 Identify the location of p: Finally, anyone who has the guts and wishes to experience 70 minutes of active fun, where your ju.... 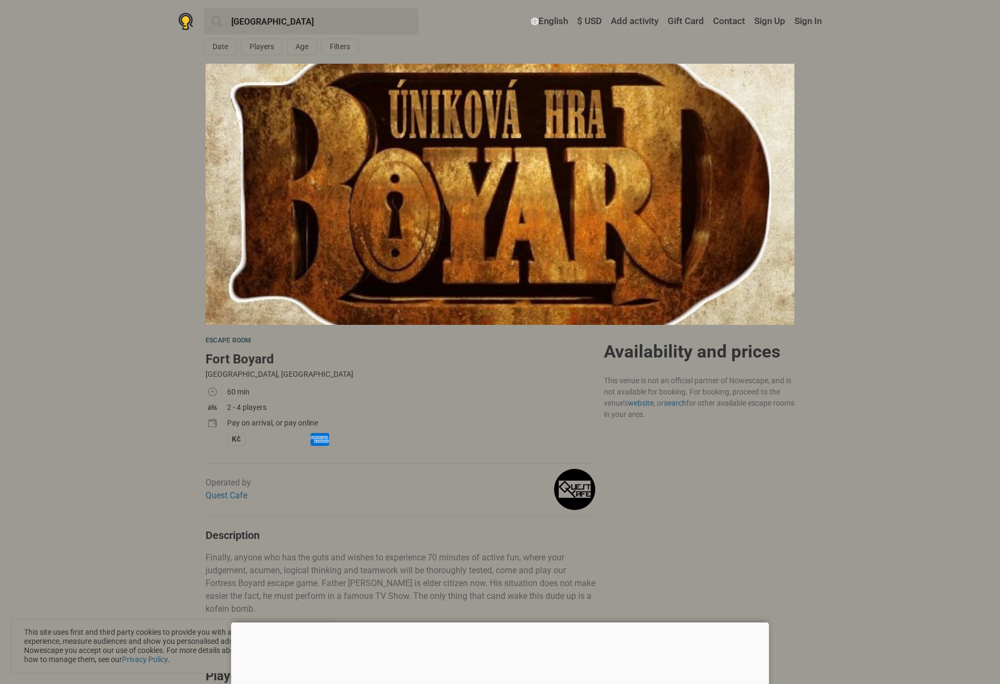
(400, 583).